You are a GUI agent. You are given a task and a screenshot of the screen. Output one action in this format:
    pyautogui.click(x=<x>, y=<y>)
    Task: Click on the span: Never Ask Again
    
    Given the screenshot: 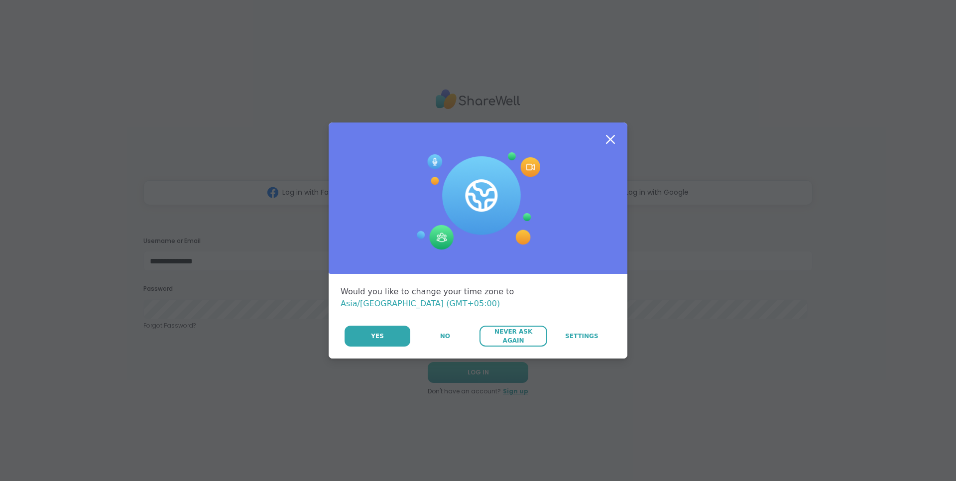 What is the action you would take?
    pyautogui.click(x=513, y=336)
    